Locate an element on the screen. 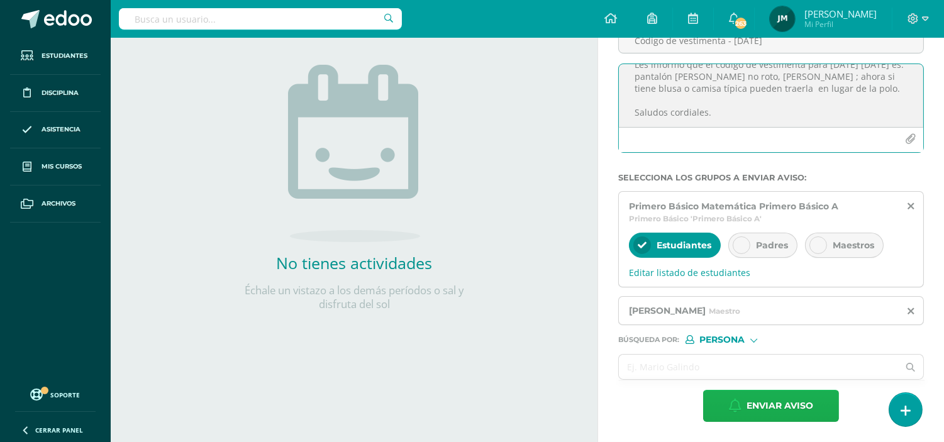 This screenshot has width=944, height=442. a: Soporte is located at coordinates (55, 394).